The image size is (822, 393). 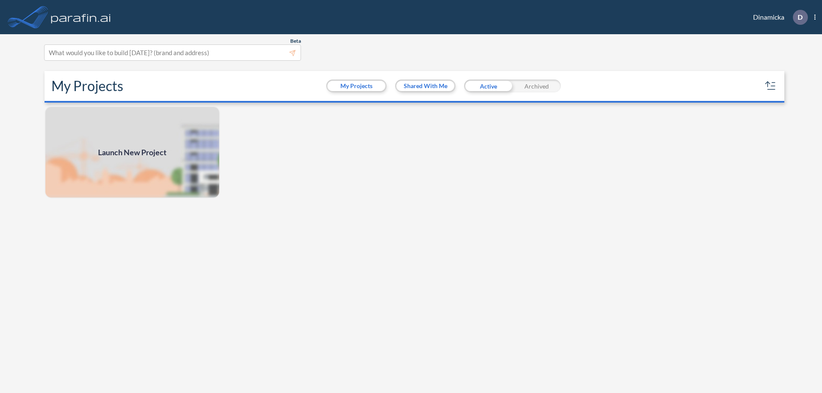 I want to click on a: Launch New Project, so click(x=132, y=152).